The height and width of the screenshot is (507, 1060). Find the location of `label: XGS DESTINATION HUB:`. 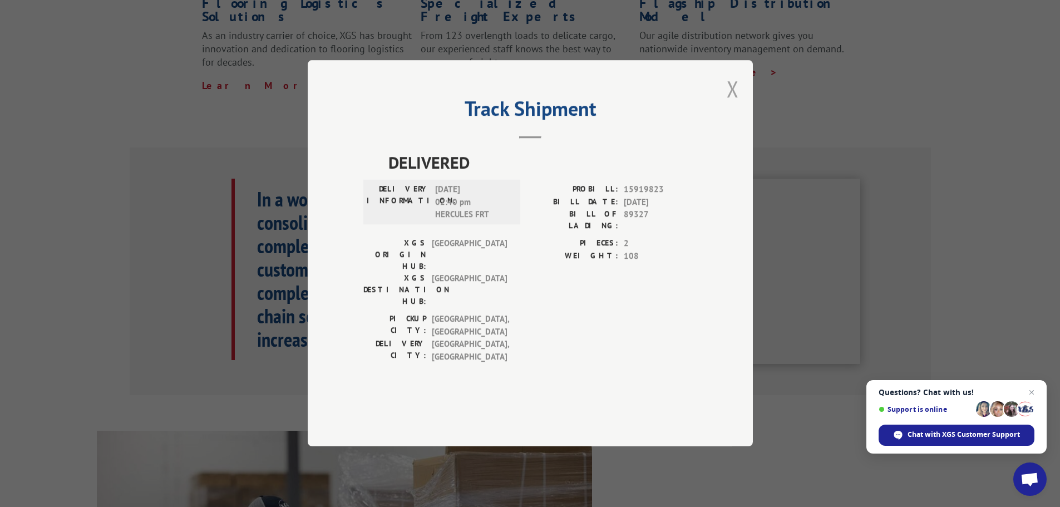

label: XGS DESTINATION HUB: is located at coordinates (395, 290).